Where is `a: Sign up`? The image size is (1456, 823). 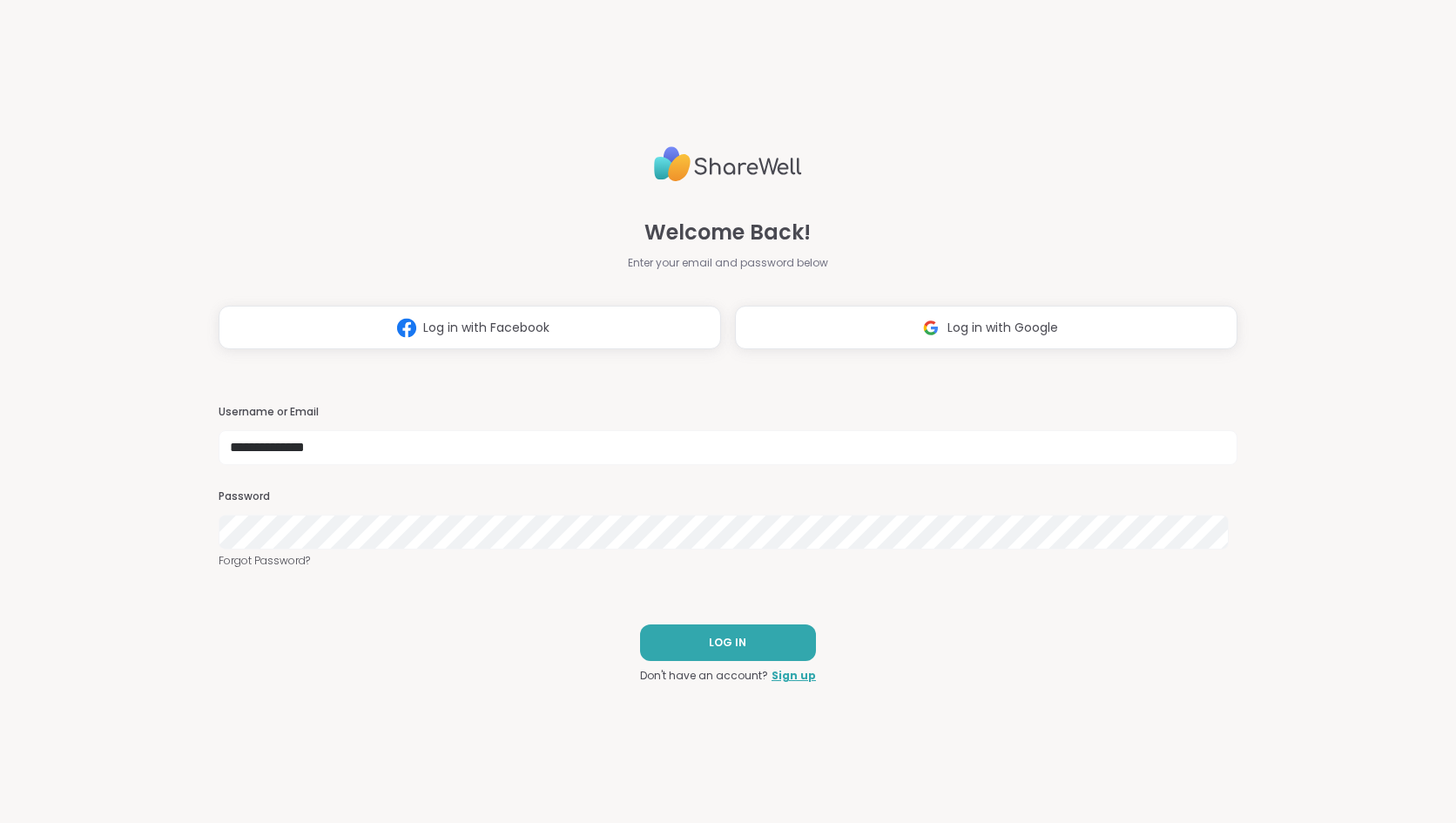
a: Sign up is located at coordinates (793, 676).